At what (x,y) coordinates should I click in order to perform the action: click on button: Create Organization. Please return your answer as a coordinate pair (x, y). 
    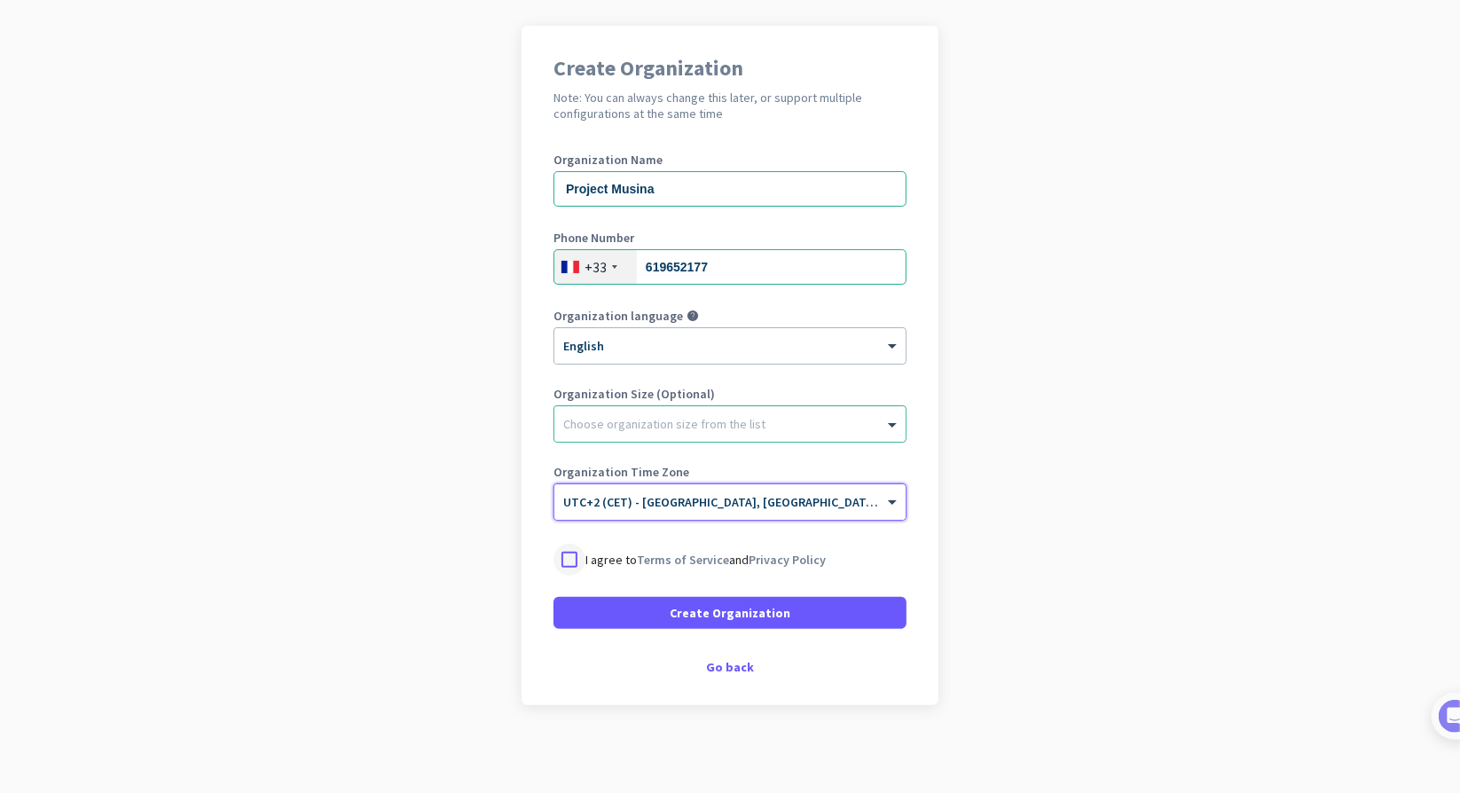
    Looking at the image, I should click on (730, 613).